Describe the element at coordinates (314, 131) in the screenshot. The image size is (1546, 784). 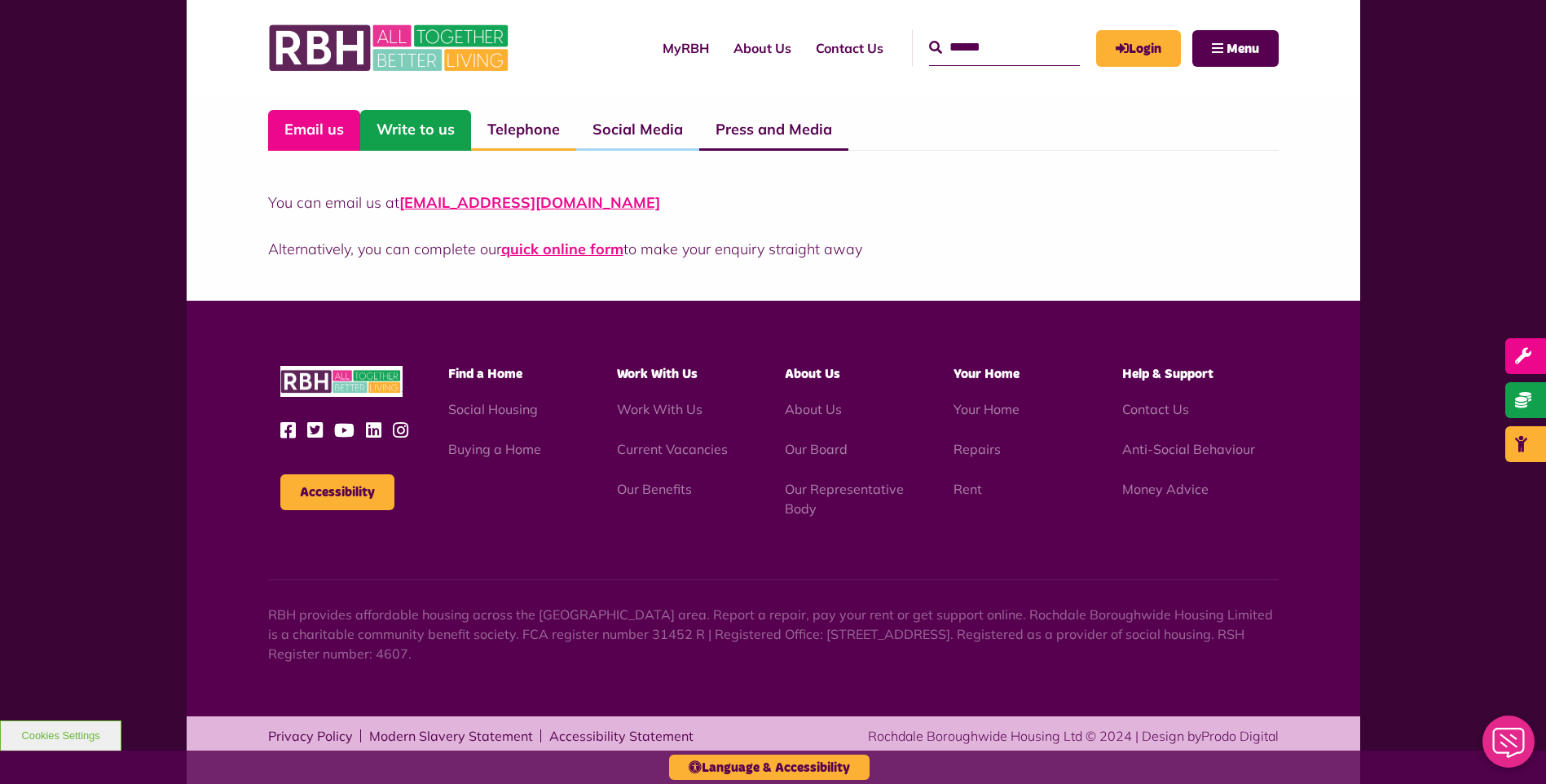
I see `a: Email us` at that location.